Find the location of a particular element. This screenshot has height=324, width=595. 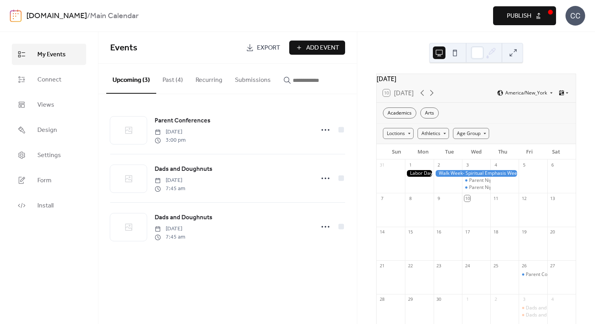

div: 17 is located at coordinates (467, 232).